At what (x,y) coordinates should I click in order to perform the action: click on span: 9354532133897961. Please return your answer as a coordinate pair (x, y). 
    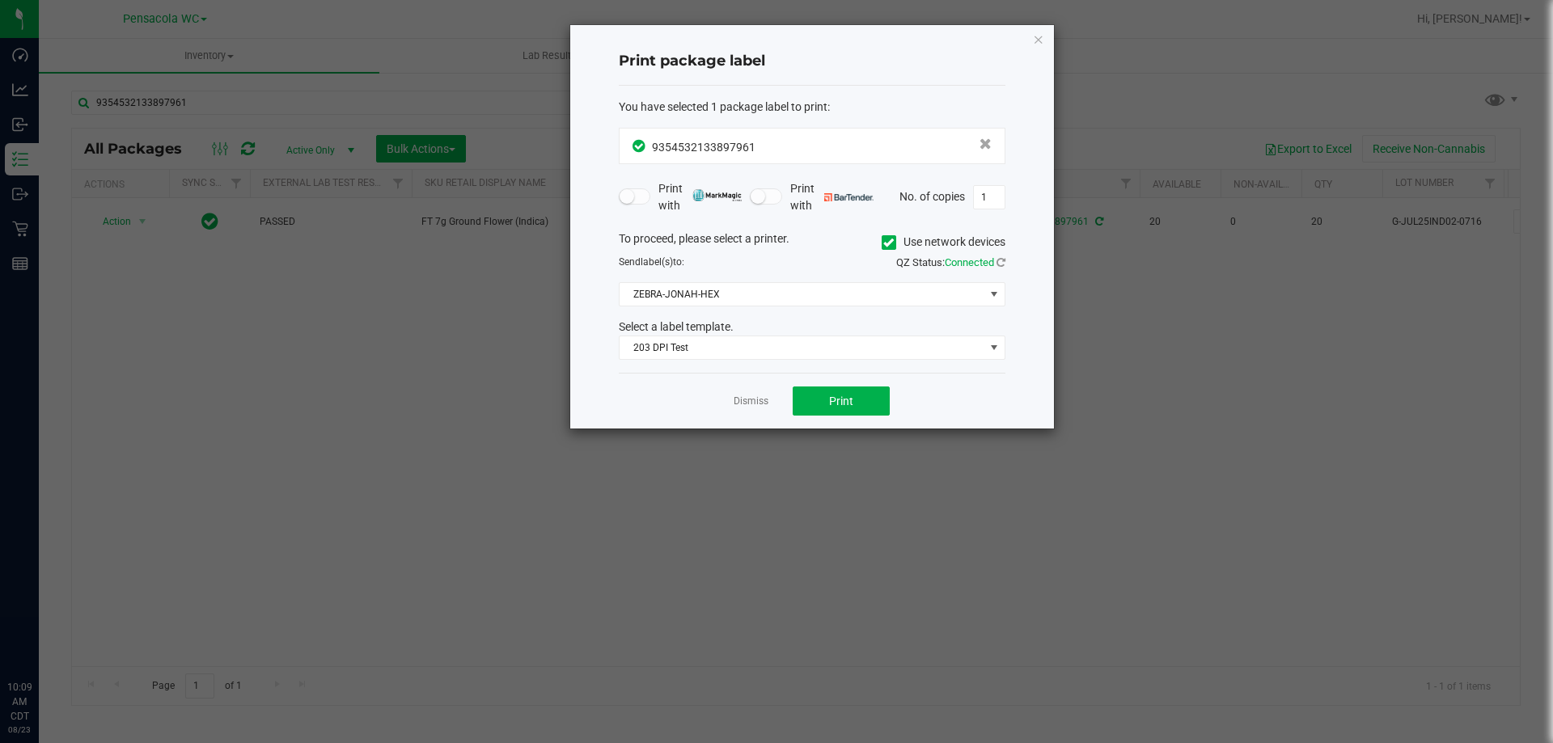
    Looking at the image, I should click on (704, 147).